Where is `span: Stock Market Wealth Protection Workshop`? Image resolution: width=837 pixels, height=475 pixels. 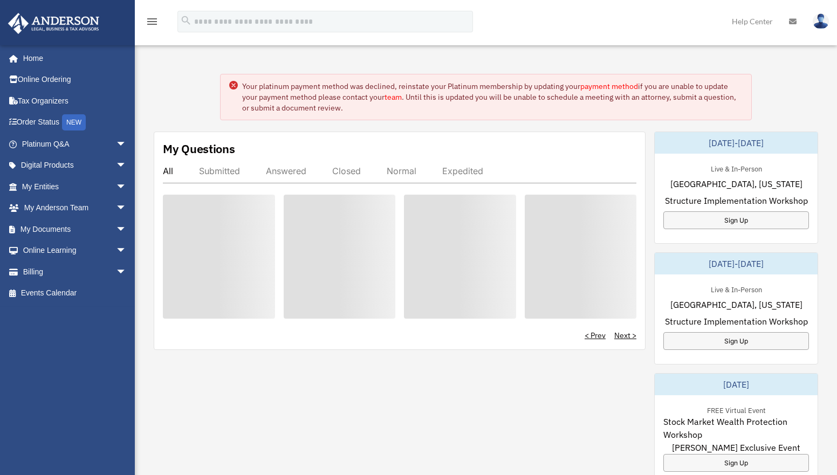 span: Stock Market Wealth Protection Workshop is located at coordinates (736, 428).